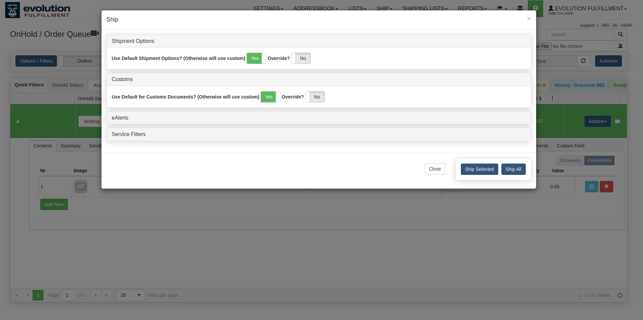 The height and width of the screenshot is (320, 643). I want to click on a: Service Filters, so click(129, 134).